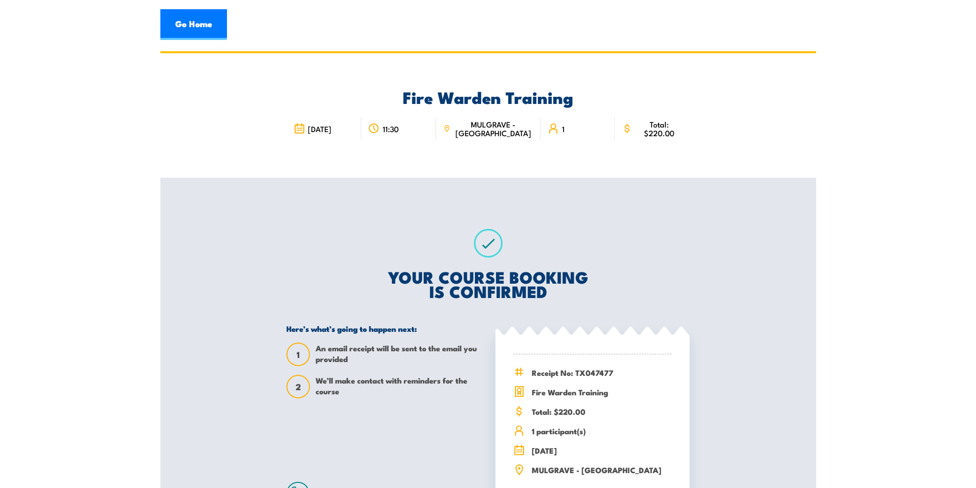  Describe the element at coordinates (194, 25) in the screenshot. I see `a: Go Home` at that location.